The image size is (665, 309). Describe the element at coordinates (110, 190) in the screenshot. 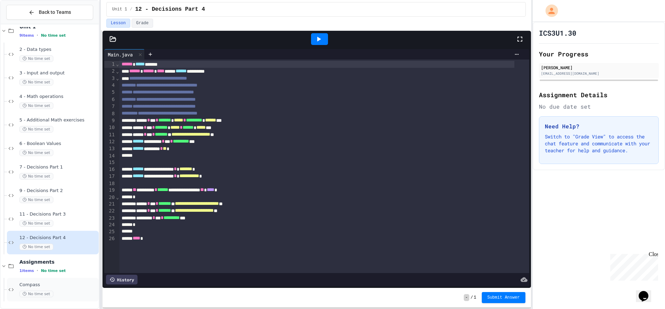

I see `div: 19` at that location.